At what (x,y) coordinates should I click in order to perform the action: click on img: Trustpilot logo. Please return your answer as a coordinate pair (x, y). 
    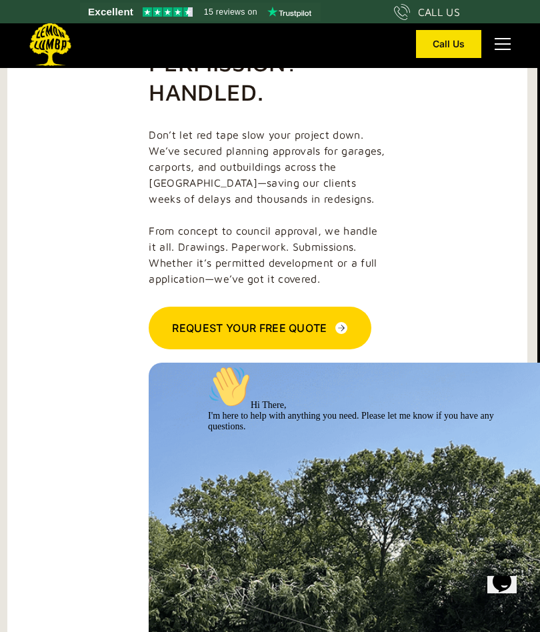
    Looking at the image, I should click on (289, 12).